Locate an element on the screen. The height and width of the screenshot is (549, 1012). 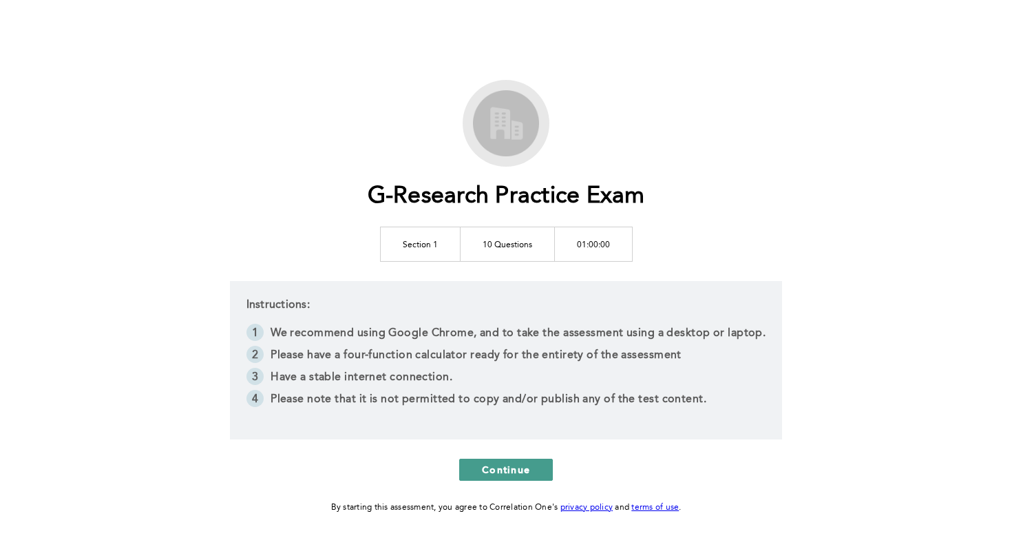
a: privacy policy is located at coordinates (587, 507).